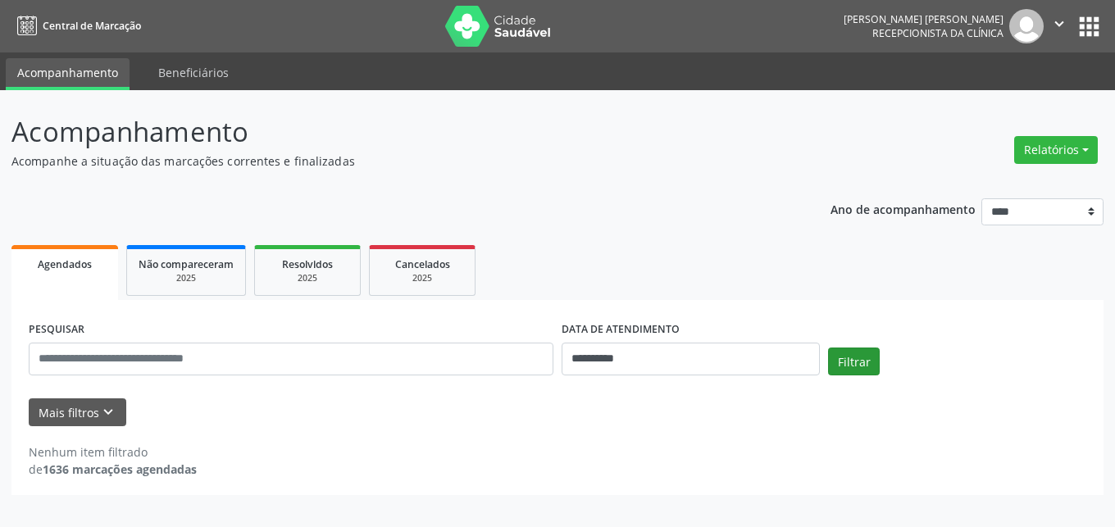  What do you see at coordinates (394, 161) in the screenshot?
I see `p: Acompanhe a situação das marcações correntes e finalizadas` at bounding box center [394, 161].